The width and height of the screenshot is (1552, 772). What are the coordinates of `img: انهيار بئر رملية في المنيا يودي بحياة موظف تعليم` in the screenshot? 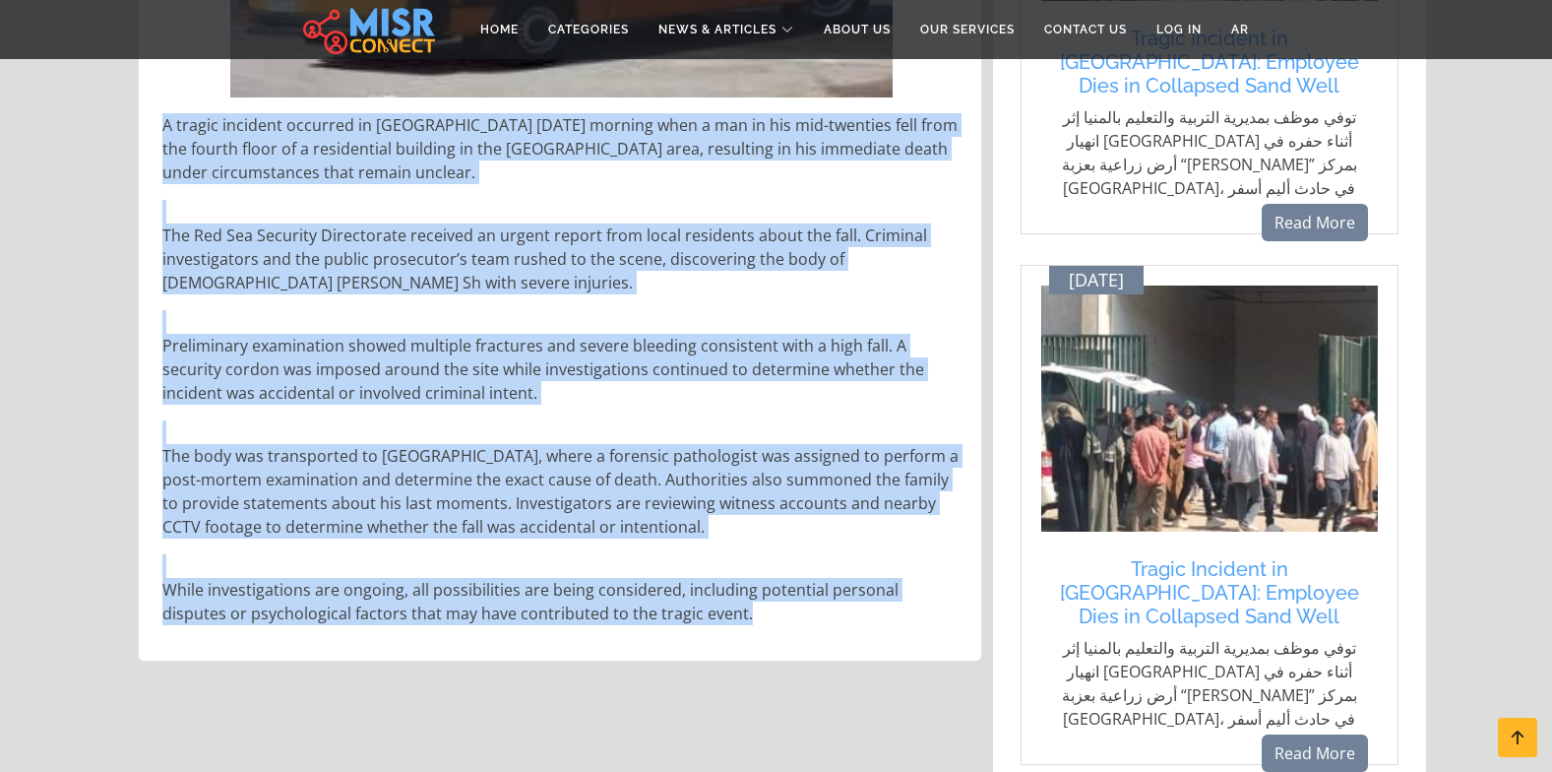 It's located at (1210, 408).